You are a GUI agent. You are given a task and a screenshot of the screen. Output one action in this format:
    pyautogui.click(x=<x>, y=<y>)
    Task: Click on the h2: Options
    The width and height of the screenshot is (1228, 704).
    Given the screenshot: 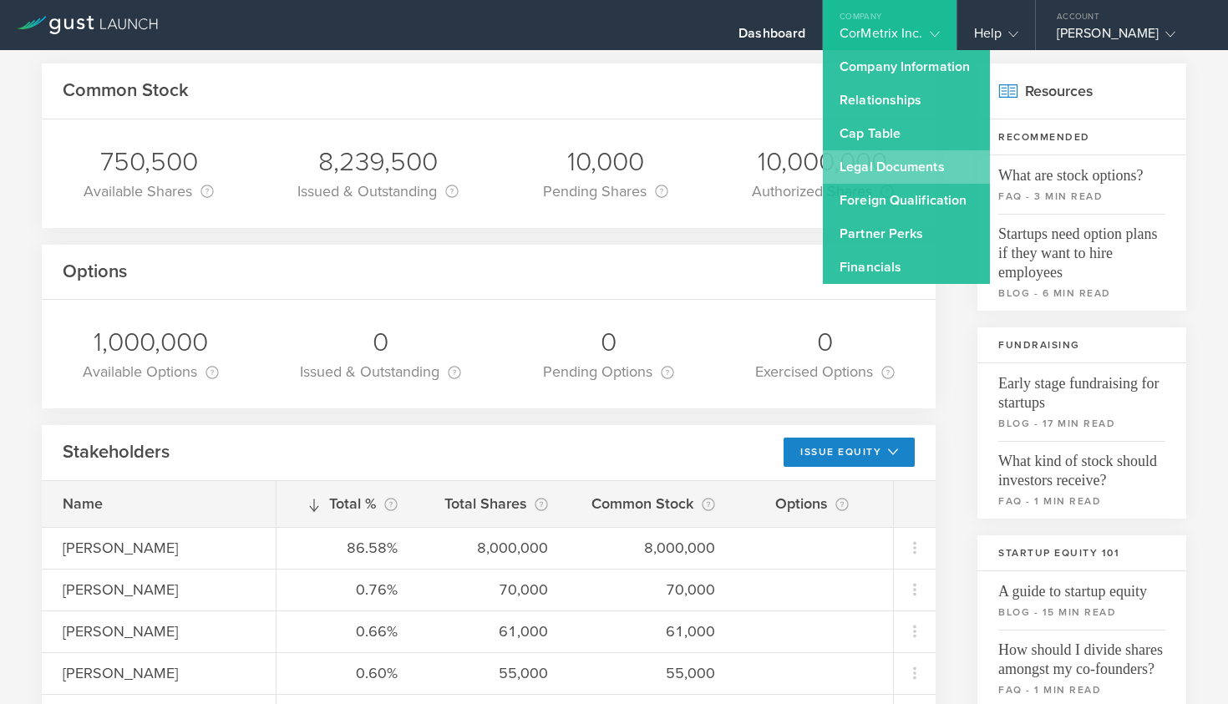 What is the action you would take?
    pyautogui.click(x=94, y=272)
    